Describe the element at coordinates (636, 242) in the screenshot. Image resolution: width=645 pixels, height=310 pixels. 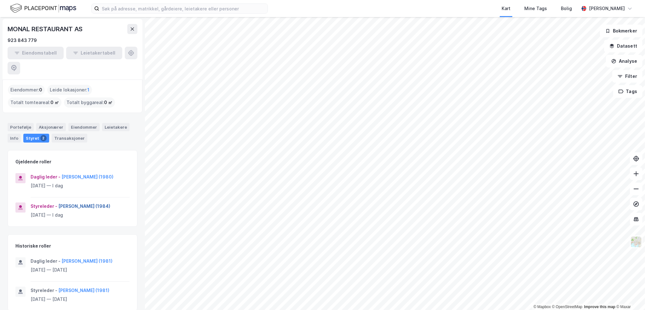
I see `img: Z` at that location.